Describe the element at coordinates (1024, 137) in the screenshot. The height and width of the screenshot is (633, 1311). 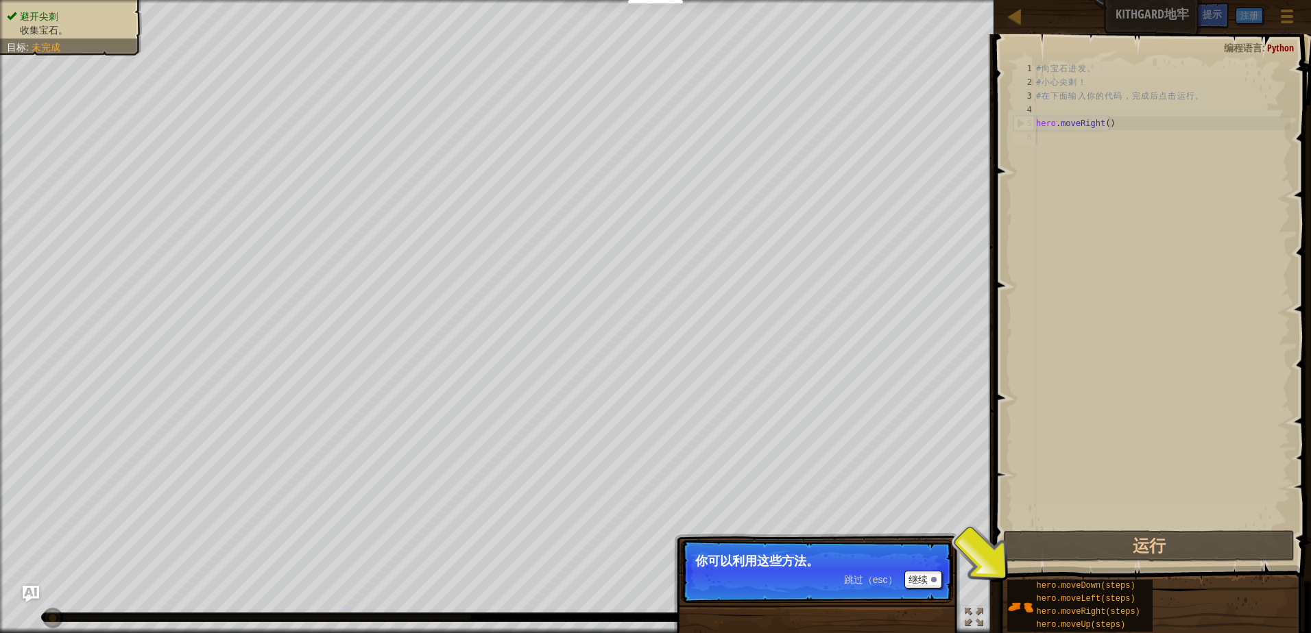
I see `div: 6` at that location.